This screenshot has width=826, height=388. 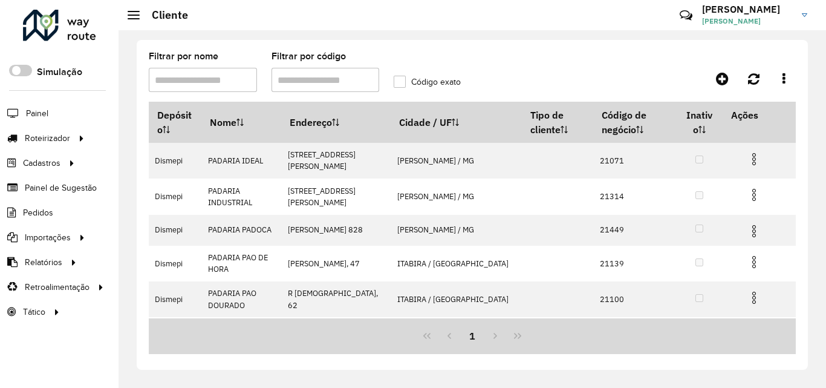 What do you see at coordinates (308, 56) in the screenshot?
I see `label: Filtrar por código` at bounding box center [308, 56].